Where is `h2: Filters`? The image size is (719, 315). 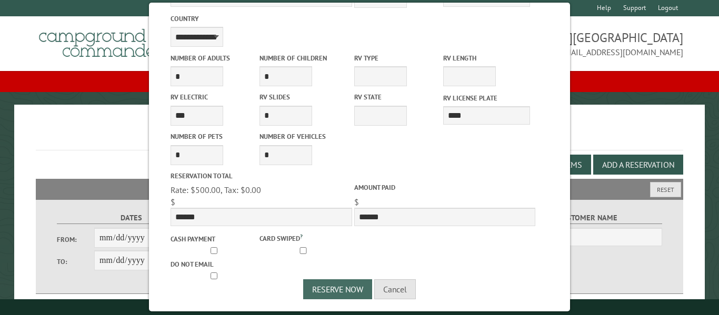 h2: Filters is located at coordinates (359, 189).